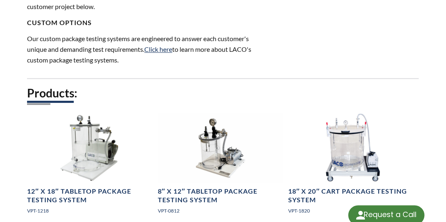  Describe the element at coordinates (90, 210) in the screenshot. I see `p: VPT-1218` at that location.